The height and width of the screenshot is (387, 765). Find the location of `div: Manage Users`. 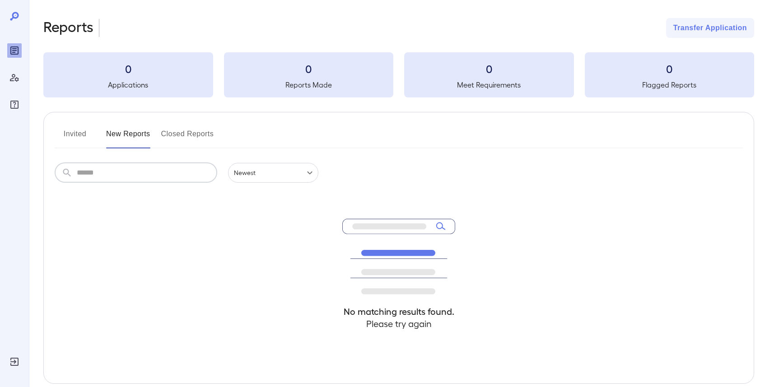

div: Manage Users is located at coordinates (14, 78).